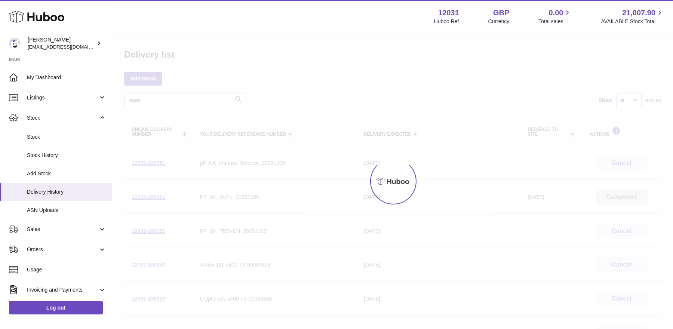 Image resolution: width=673 pixels, height=329 pixels. What do you see at coordinates (556, 13) in the screenshot?
I see `span: 0.00` at bounding box center [556, 13].